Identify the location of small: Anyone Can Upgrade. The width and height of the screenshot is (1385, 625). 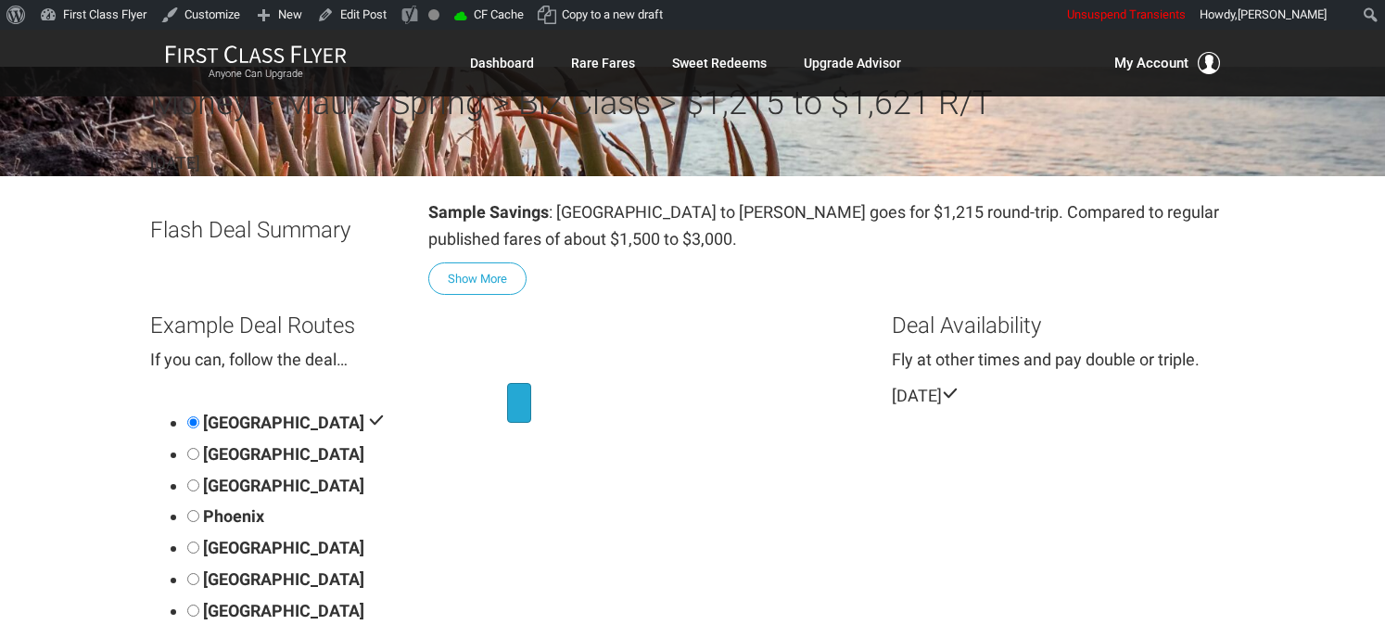
(256, 74).